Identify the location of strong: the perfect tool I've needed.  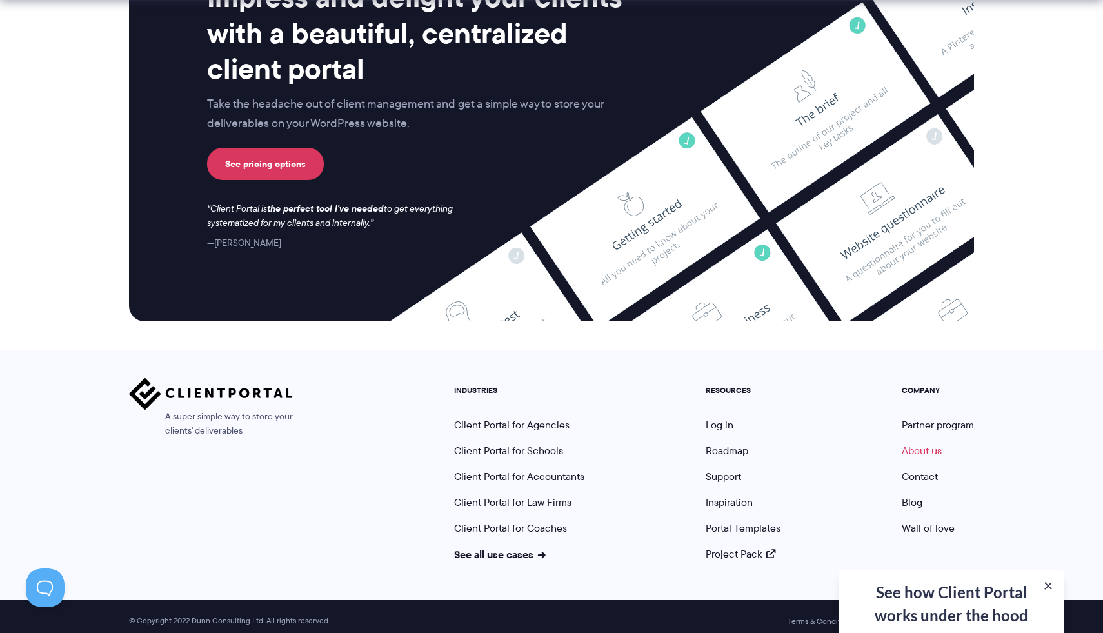
(325, 208).